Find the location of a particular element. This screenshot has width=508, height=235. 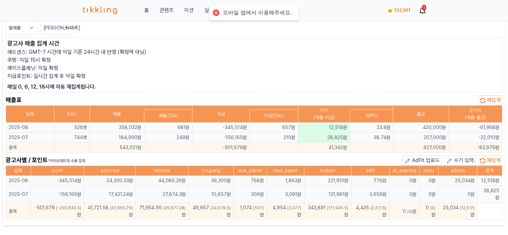

p: 광고사 매출 집계 시간 is located at coordinates (254, 43).